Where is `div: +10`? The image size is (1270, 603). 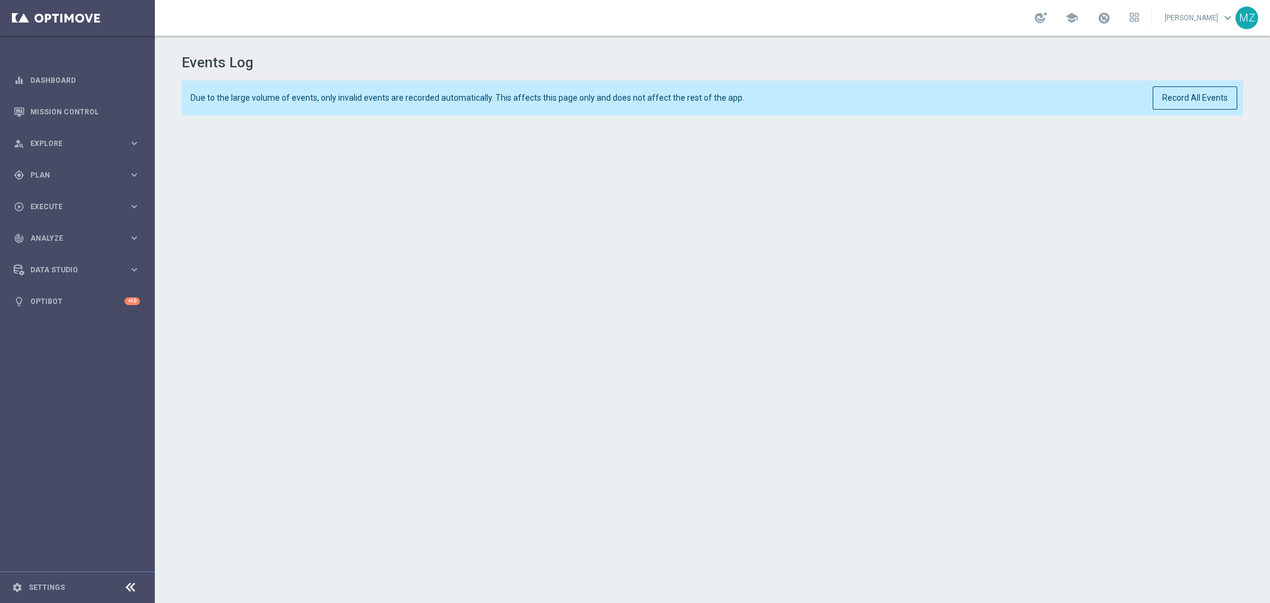 div: +10 is located at coordinates (132, 301).